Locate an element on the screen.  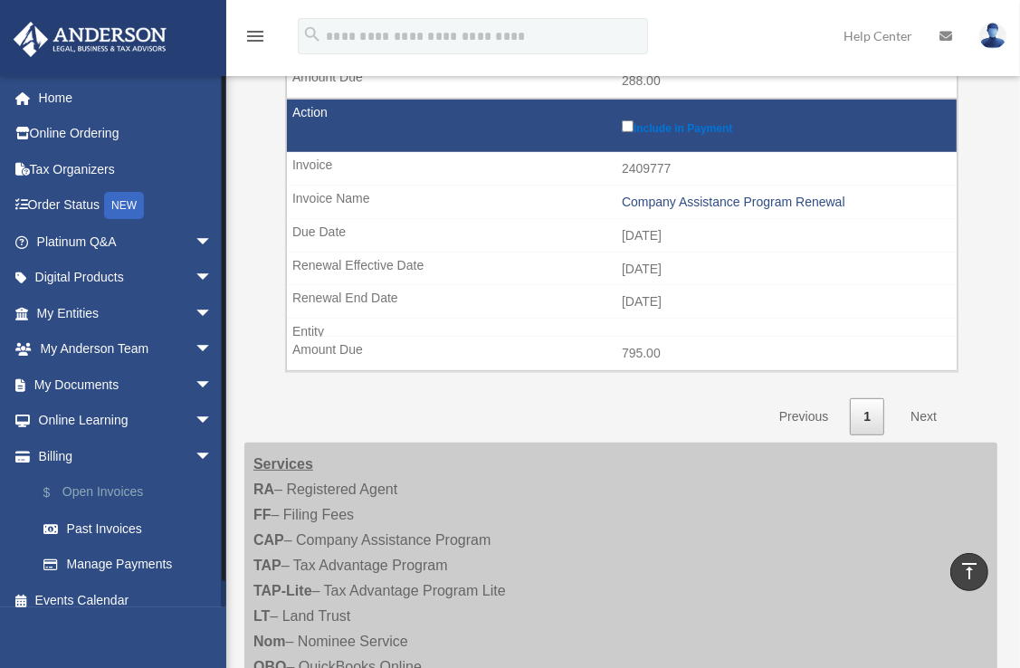
a: Previous is located at coordinates (804, 416).